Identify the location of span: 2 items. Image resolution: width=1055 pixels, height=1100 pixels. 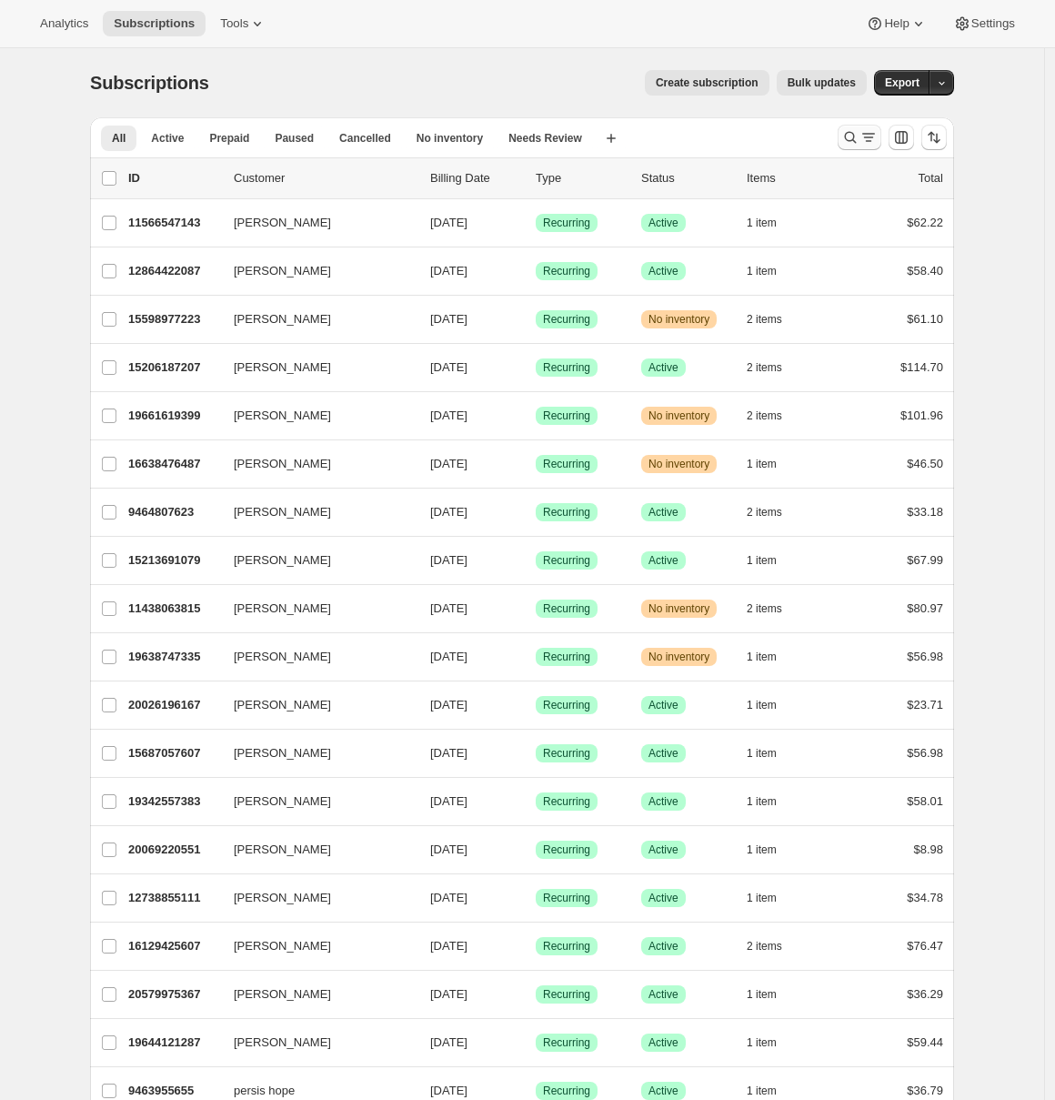
(764, 367).